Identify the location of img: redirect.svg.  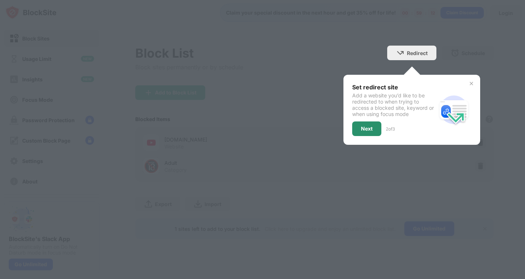
(454, 110).